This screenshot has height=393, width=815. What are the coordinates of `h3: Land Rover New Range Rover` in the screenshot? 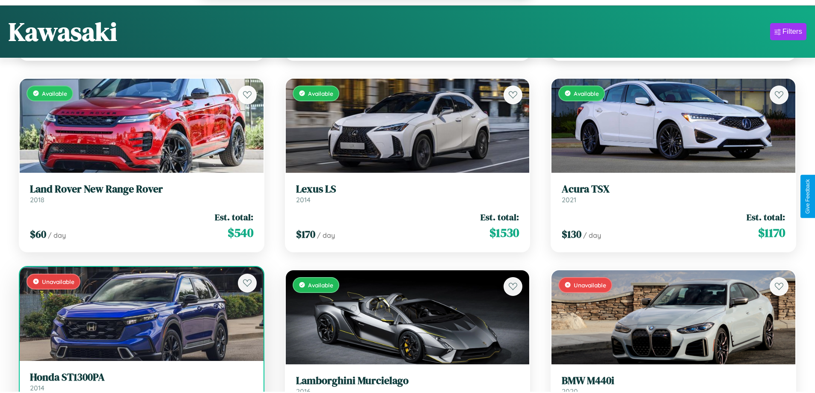 It's located at (142, 189).